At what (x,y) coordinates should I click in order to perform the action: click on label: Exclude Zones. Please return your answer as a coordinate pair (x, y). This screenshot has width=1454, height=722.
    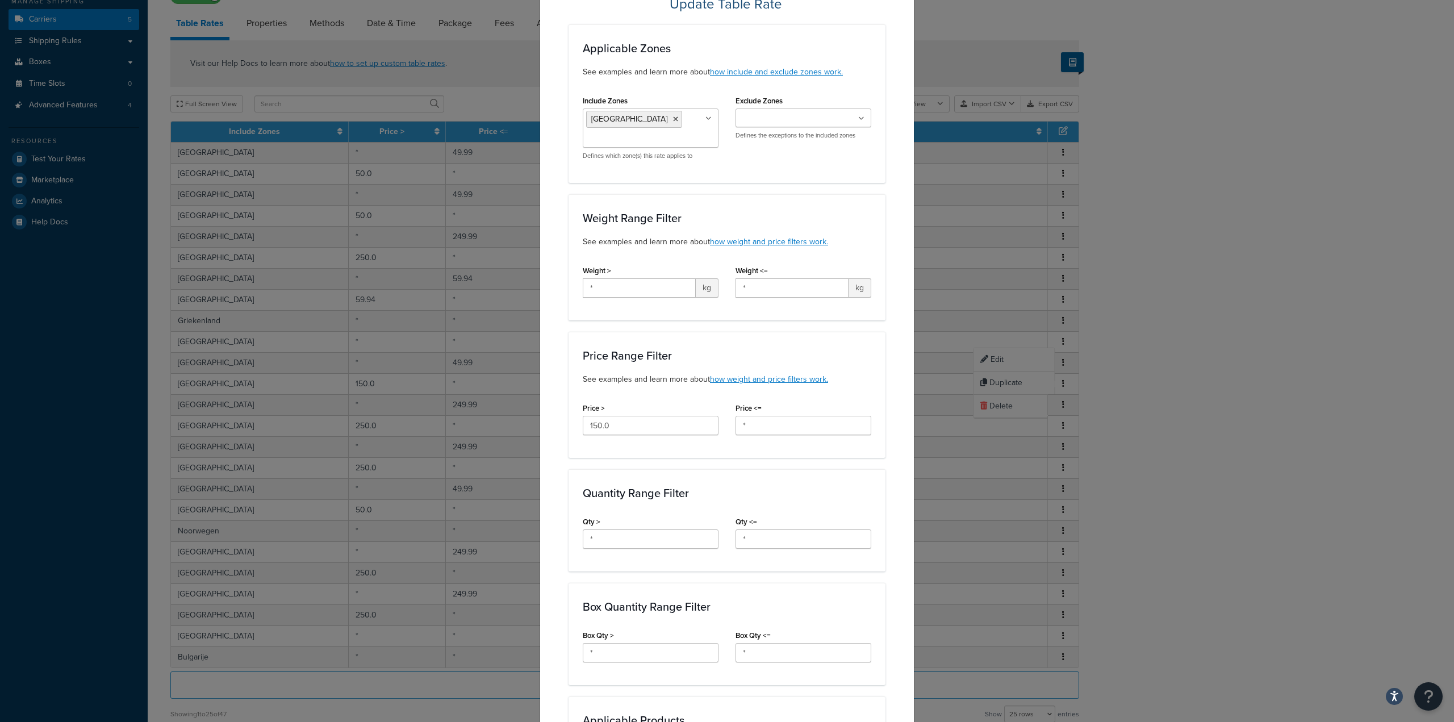
    Looking at the image, I should click on (759, 101).